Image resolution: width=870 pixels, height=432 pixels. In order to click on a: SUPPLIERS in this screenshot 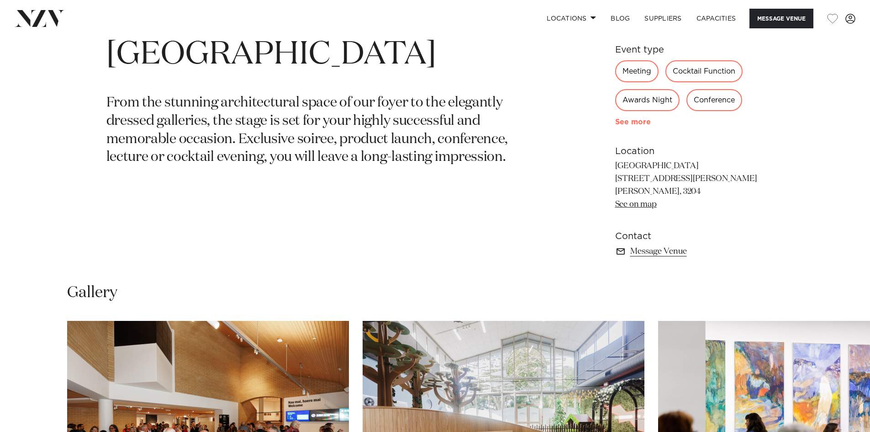, I will do `click(663, 18)`.